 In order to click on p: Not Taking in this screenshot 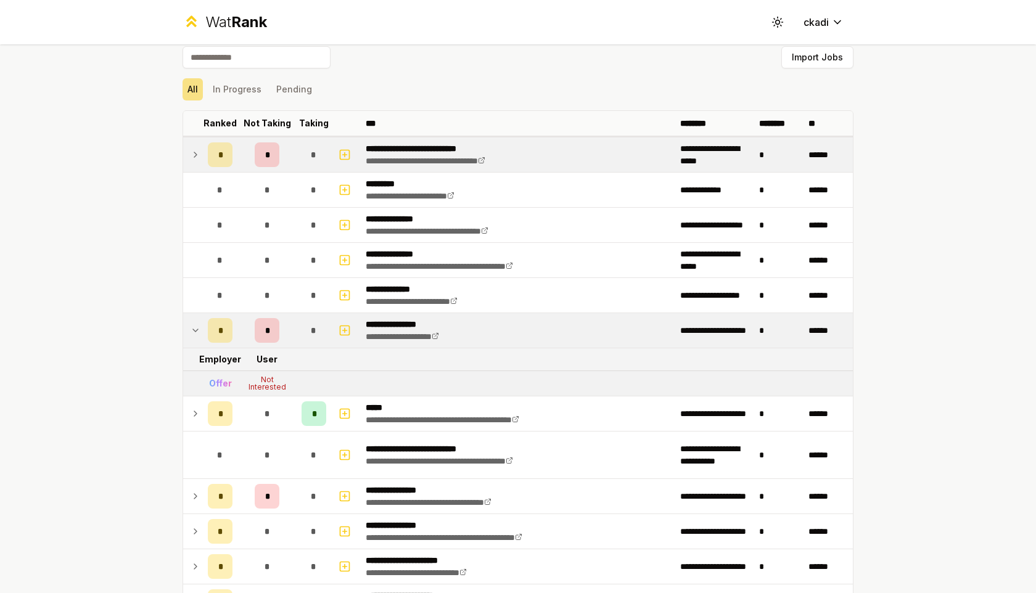, I will do `click(267, 123)`.